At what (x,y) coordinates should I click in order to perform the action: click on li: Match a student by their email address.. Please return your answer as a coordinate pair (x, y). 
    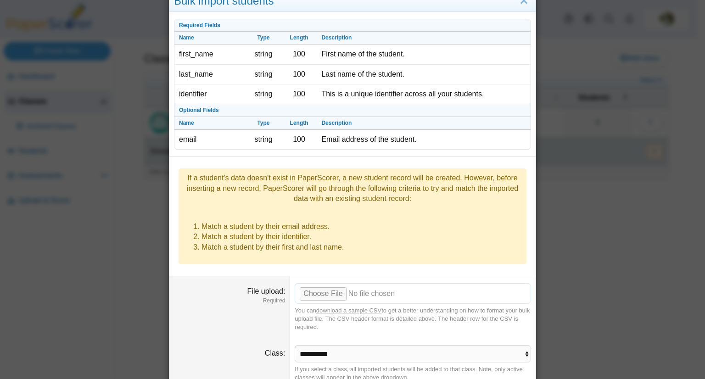
    Looking at the image, I should click on (362, 227).